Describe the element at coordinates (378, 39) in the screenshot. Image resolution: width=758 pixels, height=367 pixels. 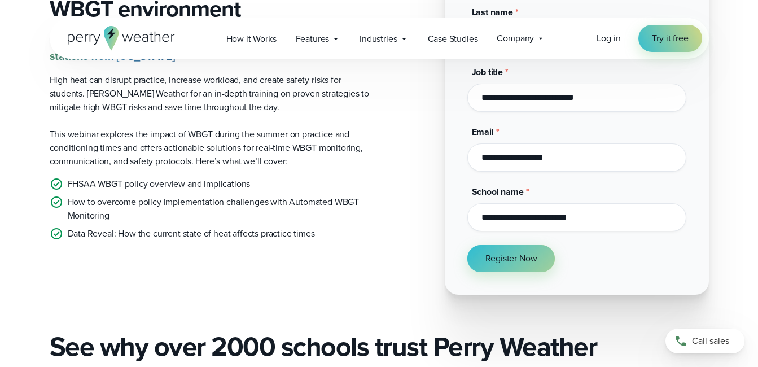
I see `span: Industries` at that location.